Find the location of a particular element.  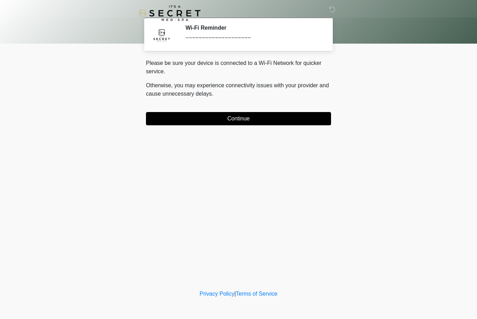

img: It's A Secret Med Spa Logo is located at coordinates (170, 13).